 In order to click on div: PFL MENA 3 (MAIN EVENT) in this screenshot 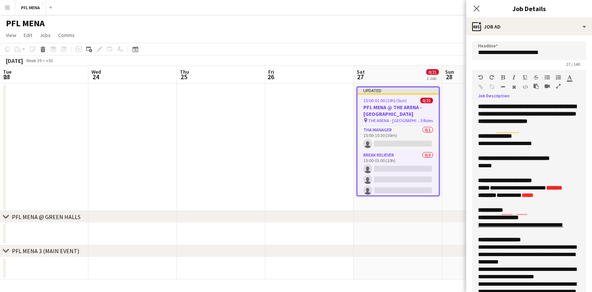, I will do `click(46, 251)`.